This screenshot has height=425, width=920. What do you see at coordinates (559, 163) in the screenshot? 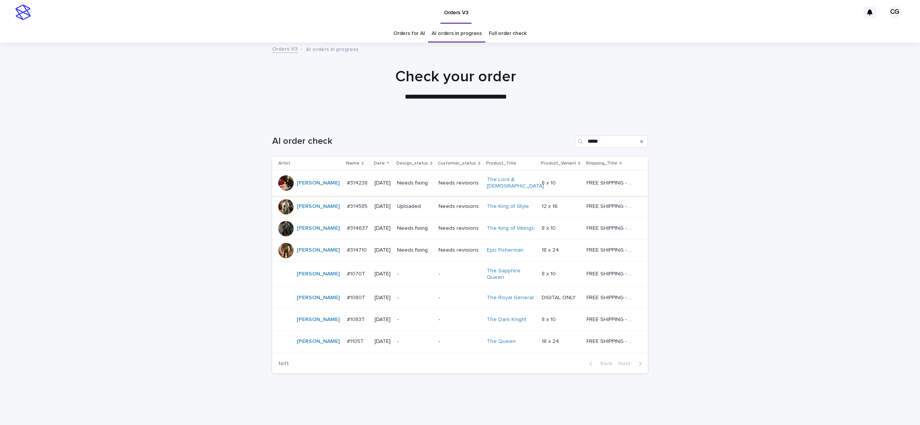
I see `p: Product_Variant` at bounding box center [559, 163].